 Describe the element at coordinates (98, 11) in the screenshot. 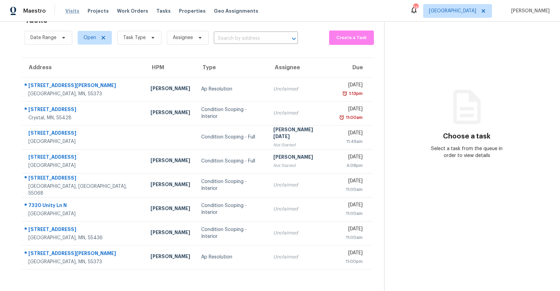

I see `span: Projects` at that location.